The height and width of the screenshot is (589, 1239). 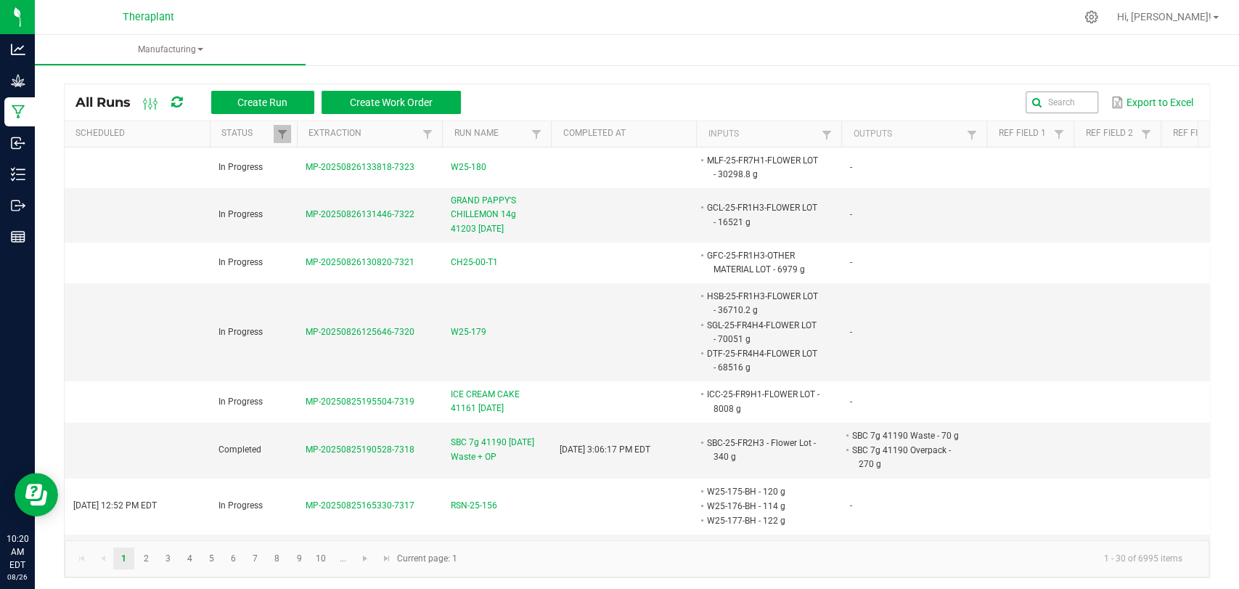 I want to click on a: Page 2, so click(x=145, y=558).